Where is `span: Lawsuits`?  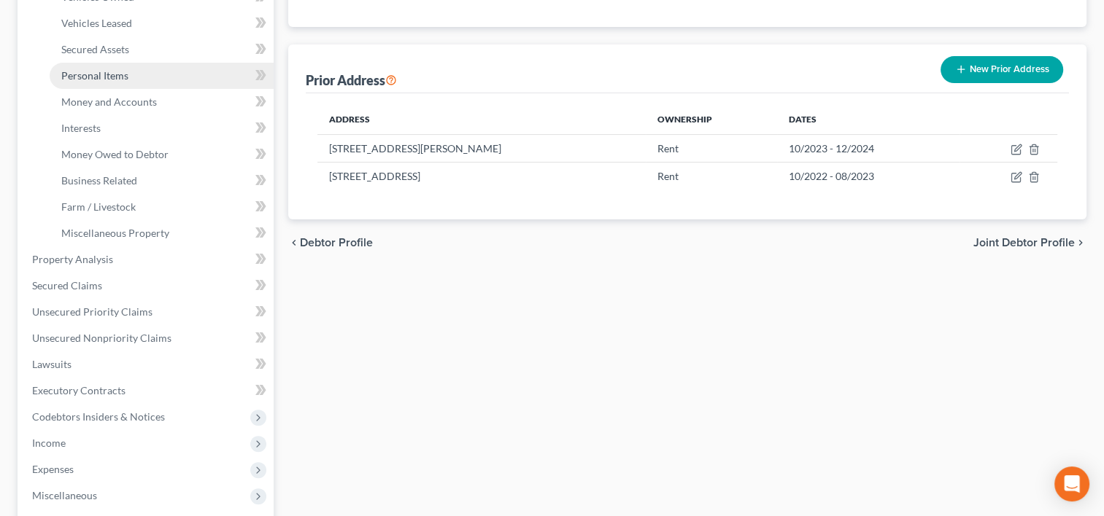
span: Lawsuits is located at coordinates (52, 364).